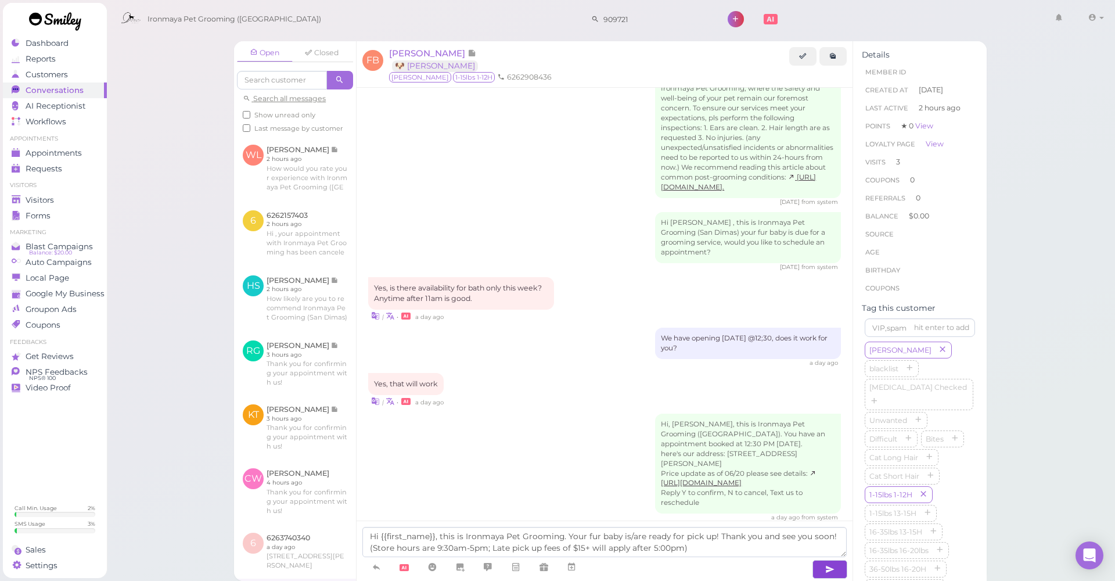  I want to click on span: 09/03/2025 03:40pm, so click(429, 402).